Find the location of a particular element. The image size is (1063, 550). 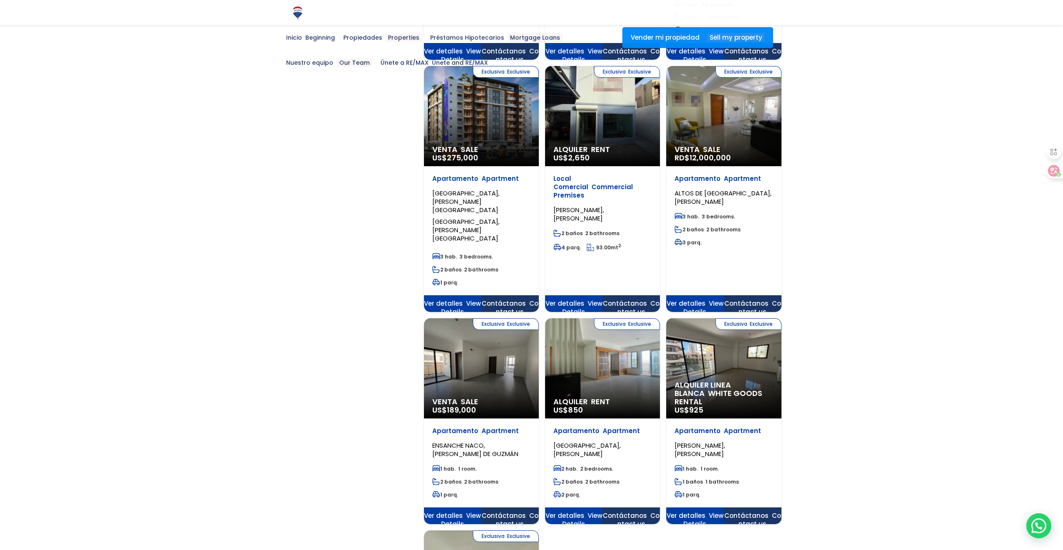

p: Local Comercial is located at coordinates (602, 187).